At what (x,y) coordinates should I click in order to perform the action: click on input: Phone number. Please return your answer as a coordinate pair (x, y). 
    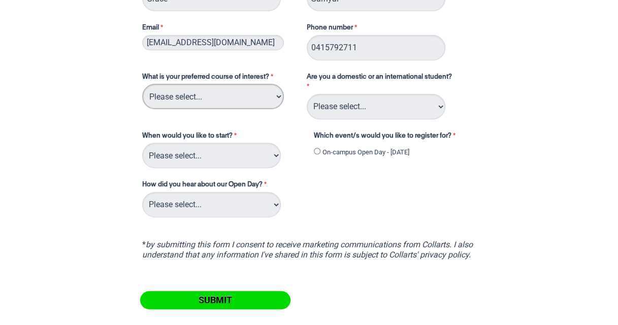
    Looking at the image, I should click on (376, 48).